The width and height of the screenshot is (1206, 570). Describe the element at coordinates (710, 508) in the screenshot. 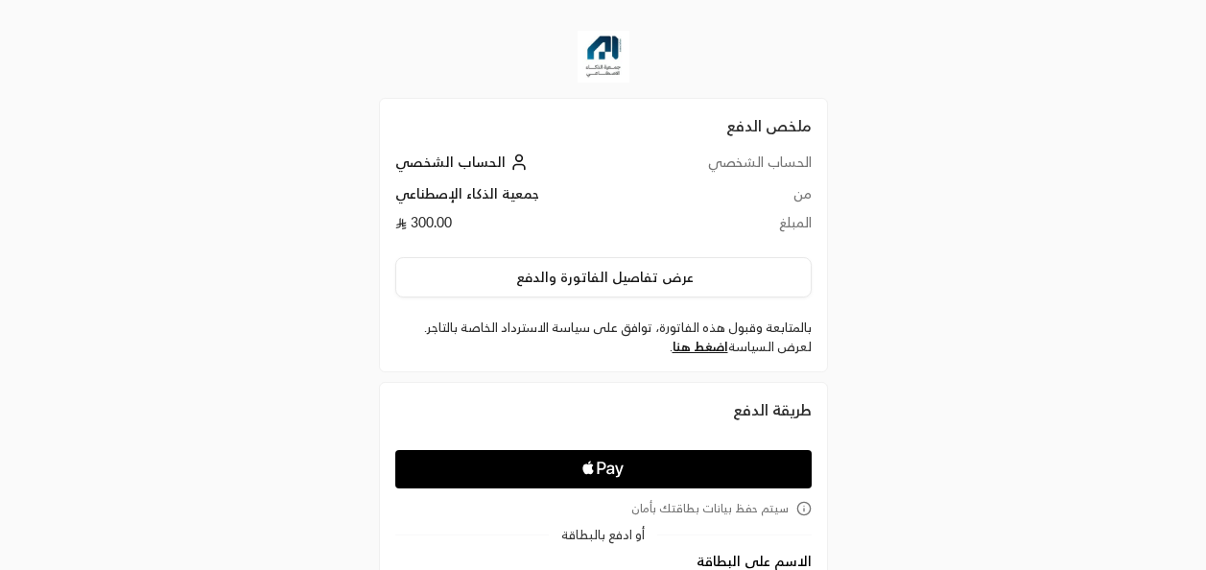

I see `span: سيتم حفظ بيانات بطاقتك بأمان` at that location.